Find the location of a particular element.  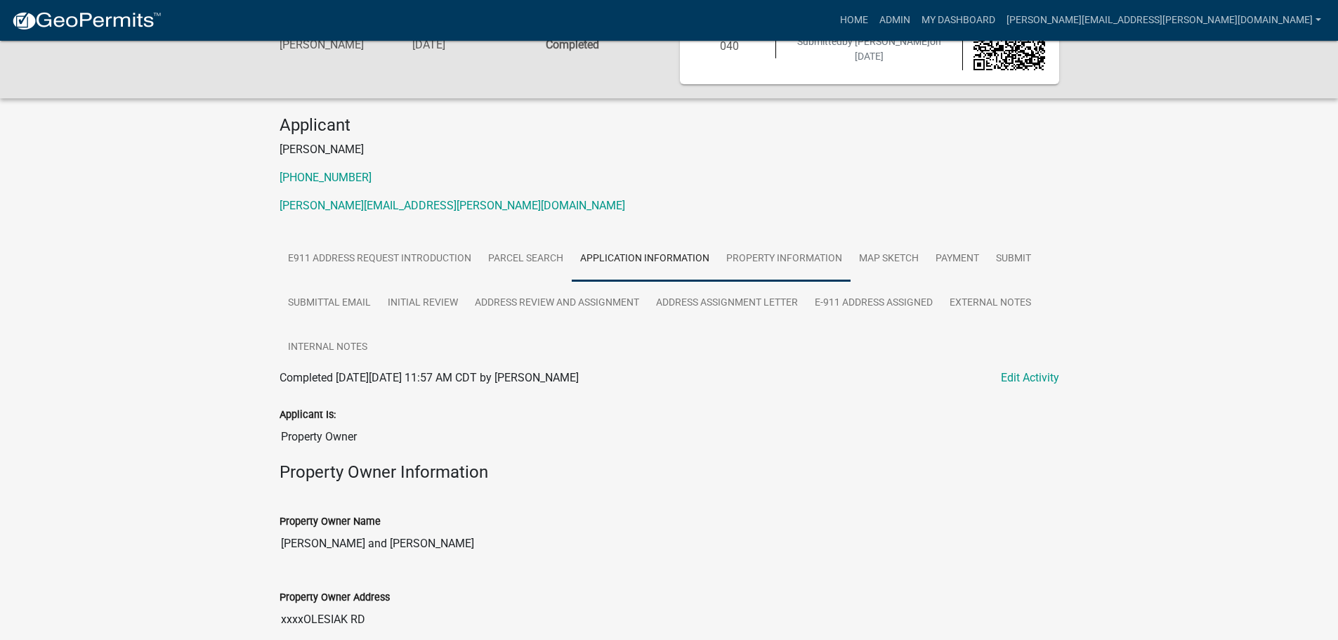

label: Applicant Is: is located at coordinates (308, 415).